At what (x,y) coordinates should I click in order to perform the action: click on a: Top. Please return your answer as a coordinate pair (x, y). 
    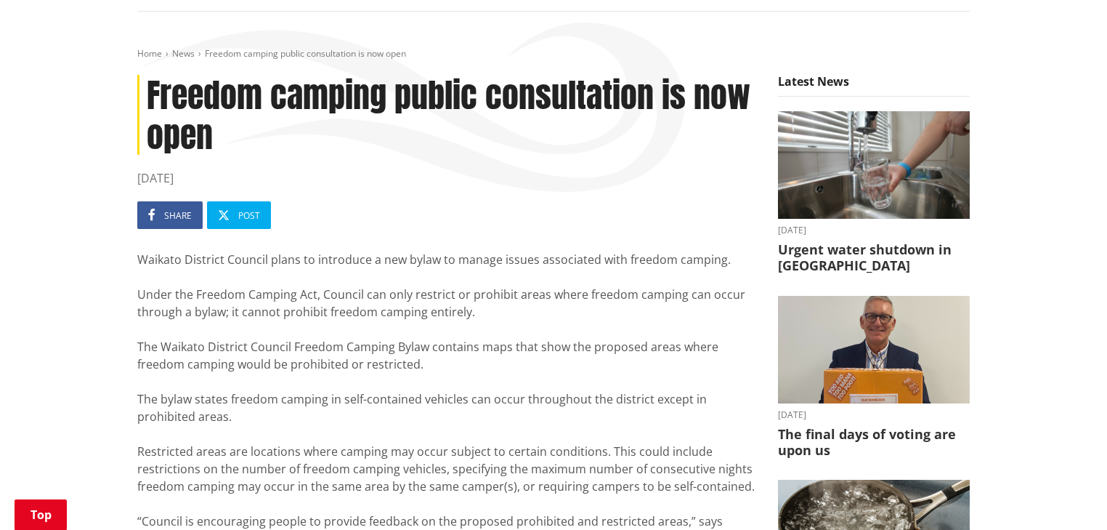
    Looking at the image, I should click on (41, 514).